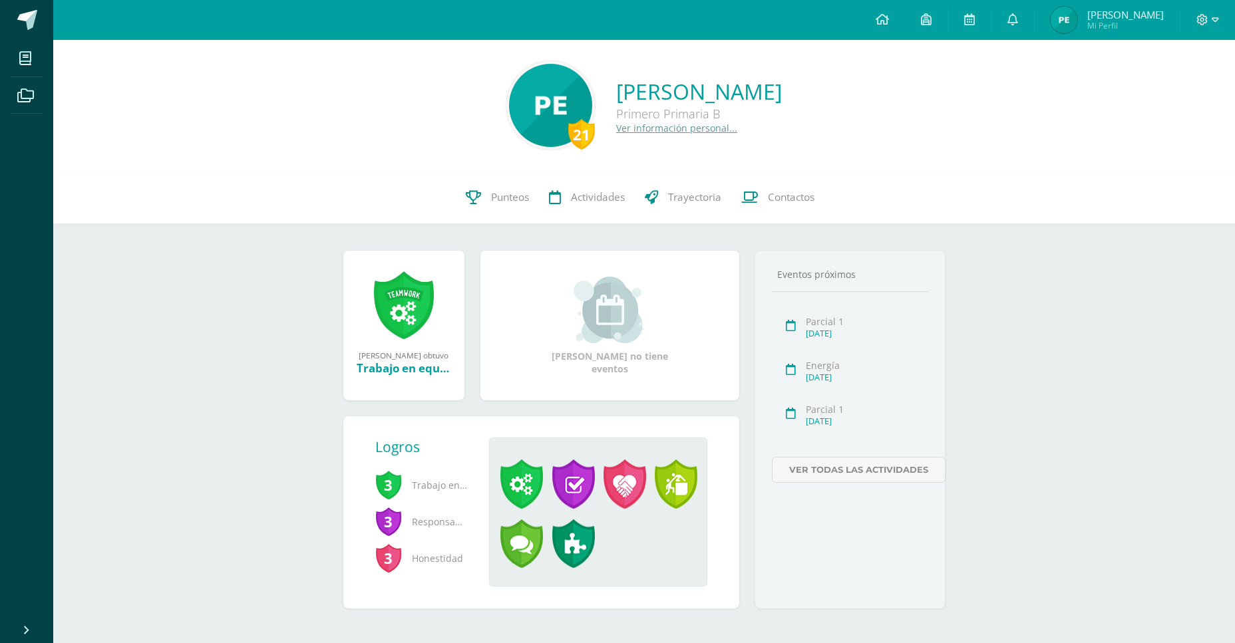 The width and height of the screenshot is (1235, 643). Describe the element at coordinates (598, 197) in the screenshot. I see `span: Actividades` at that location.